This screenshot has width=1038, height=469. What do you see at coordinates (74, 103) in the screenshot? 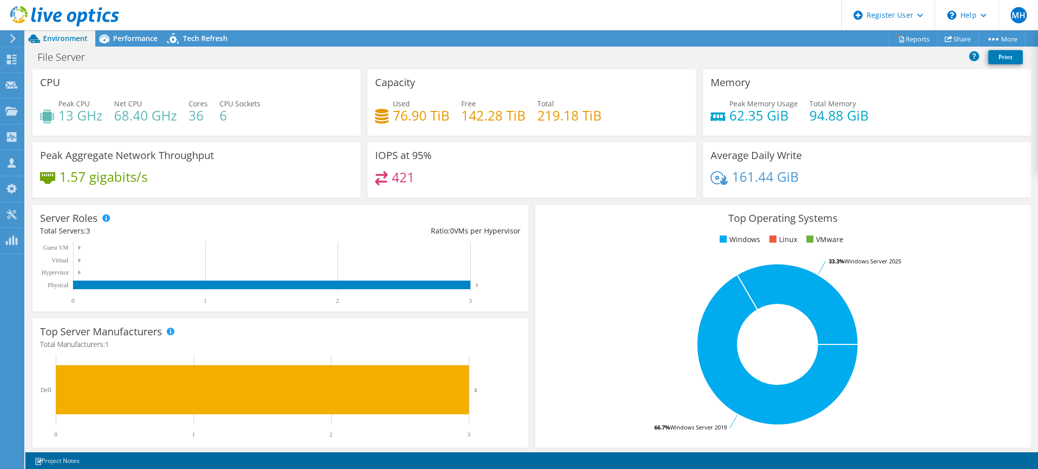
I see `span: Peak CPU` at bounding box center [74, 103].